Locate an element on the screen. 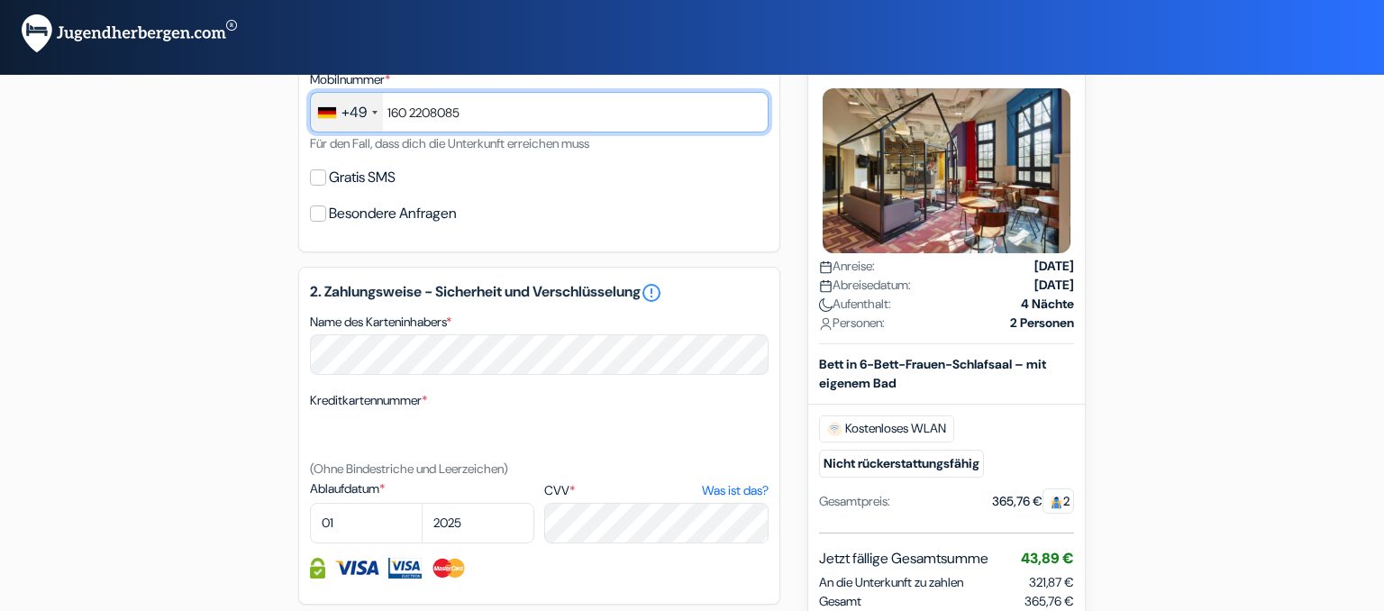 This screenshot has height=611, width=1384. span: 43,89 € is located at coordinates (1047, 558).